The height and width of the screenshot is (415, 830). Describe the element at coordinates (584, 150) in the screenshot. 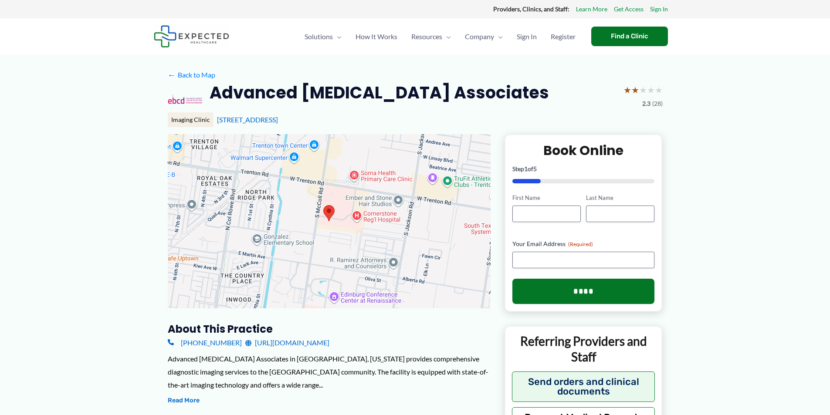

I see `h2: Book Online` at that location.